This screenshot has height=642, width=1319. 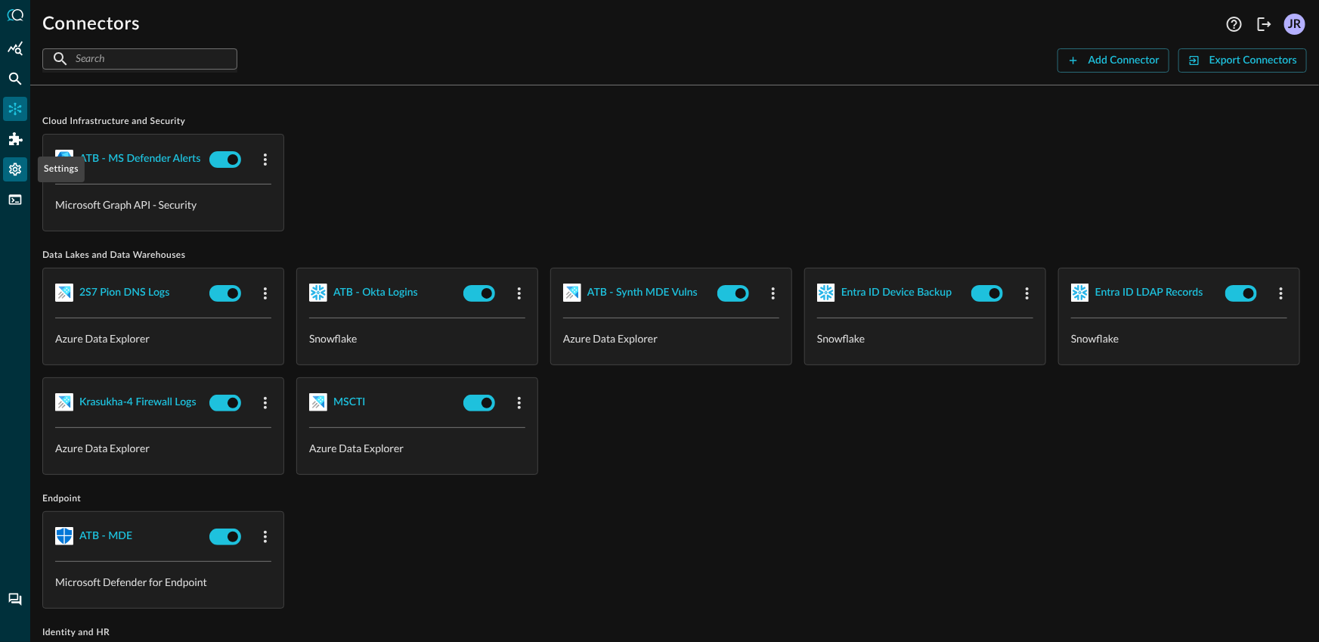 I want to click on div: Entra ID LDAP Records, so click(x=1149, y=293).